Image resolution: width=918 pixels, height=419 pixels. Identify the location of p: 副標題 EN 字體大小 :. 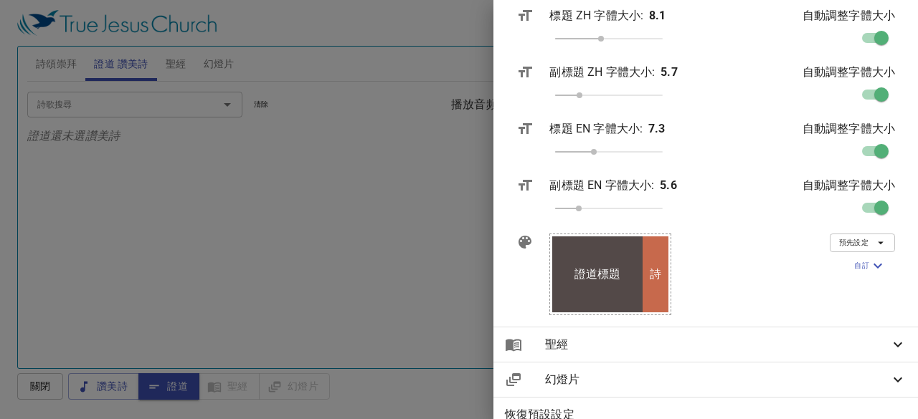
(601, 186).